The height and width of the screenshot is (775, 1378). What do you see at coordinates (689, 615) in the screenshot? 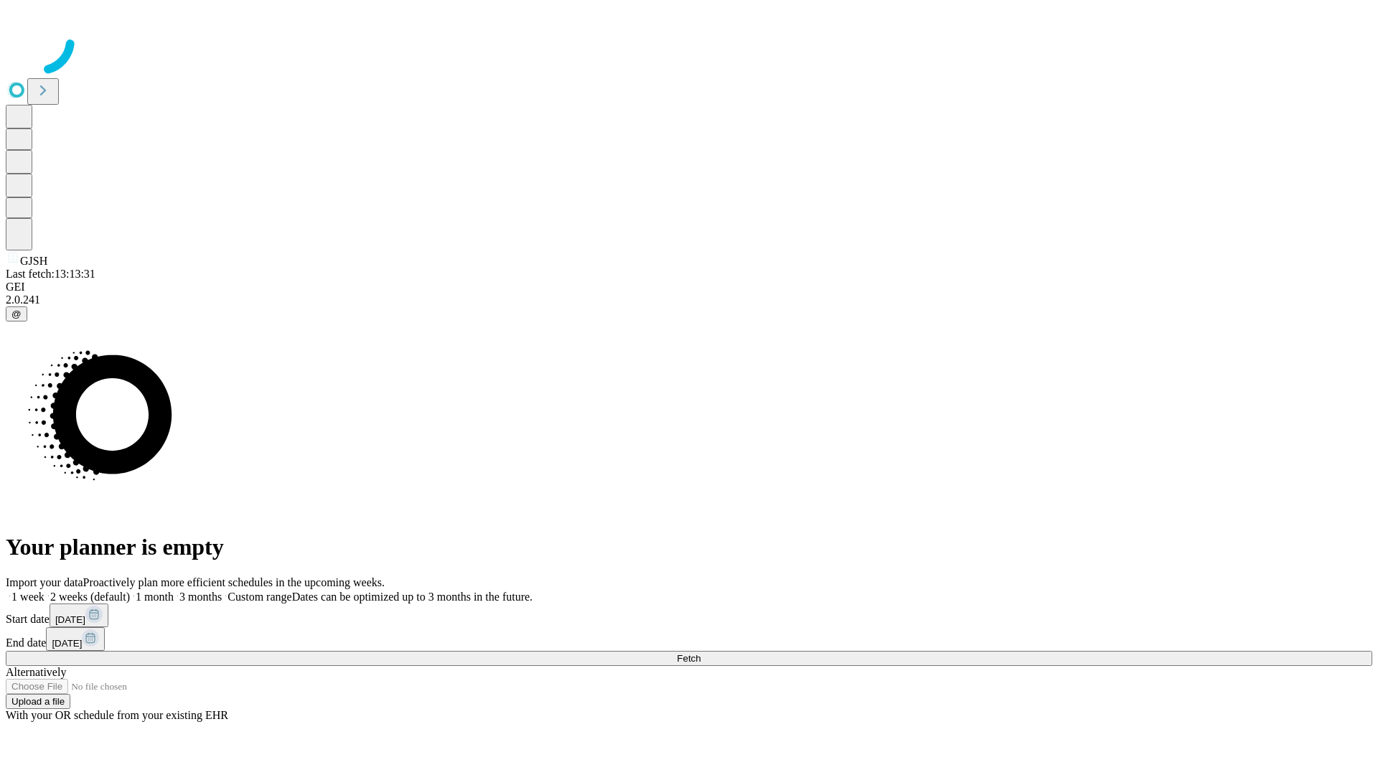
I see `div: Start date` at bounding box center [689, 615].